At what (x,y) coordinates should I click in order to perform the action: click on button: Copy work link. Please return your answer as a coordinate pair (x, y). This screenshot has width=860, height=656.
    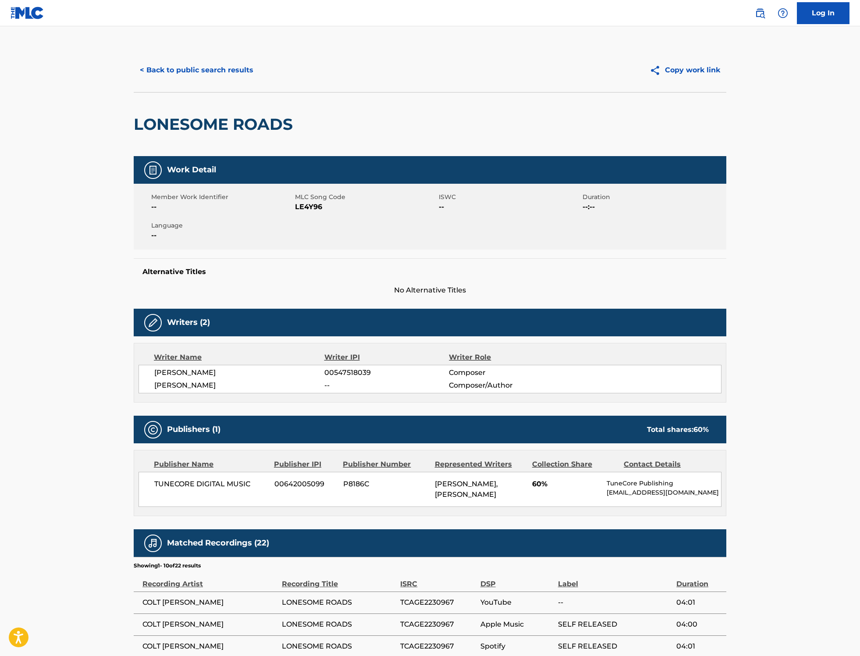
    Looking at the image, I should click on (685, 70).